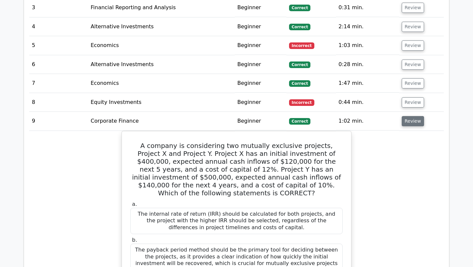 The height and width of the screenshot is (267, 473). What do you see at coordinates (161, 121) in the screenshot?
I see `td: Corporate Finance` at bounding box center [161, 121].